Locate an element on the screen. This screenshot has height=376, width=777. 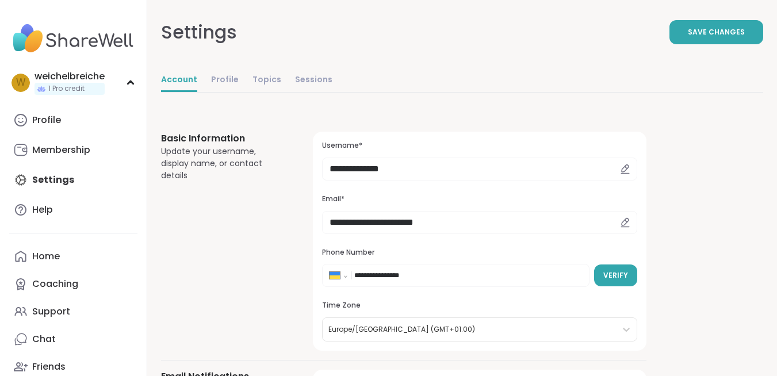
a: Account is located at coordinates (179, 81).